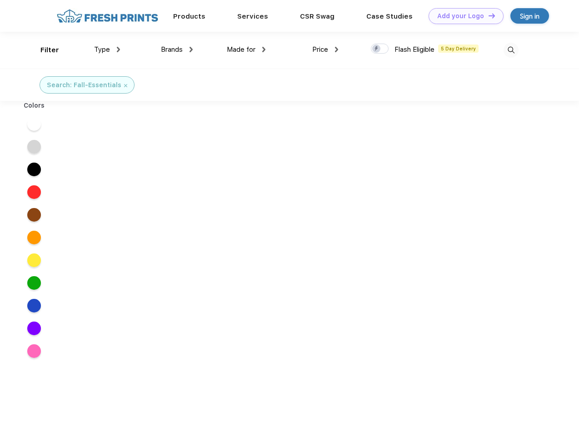  Describe the element at coordinates (414, 50) in the screenshot. I see `span: Flash Eligible` at that location.